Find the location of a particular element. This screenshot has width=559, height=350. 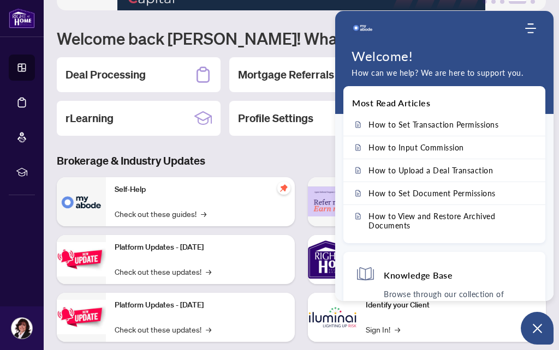

h4: Knowledge Base is located at coordinates (418, 275).